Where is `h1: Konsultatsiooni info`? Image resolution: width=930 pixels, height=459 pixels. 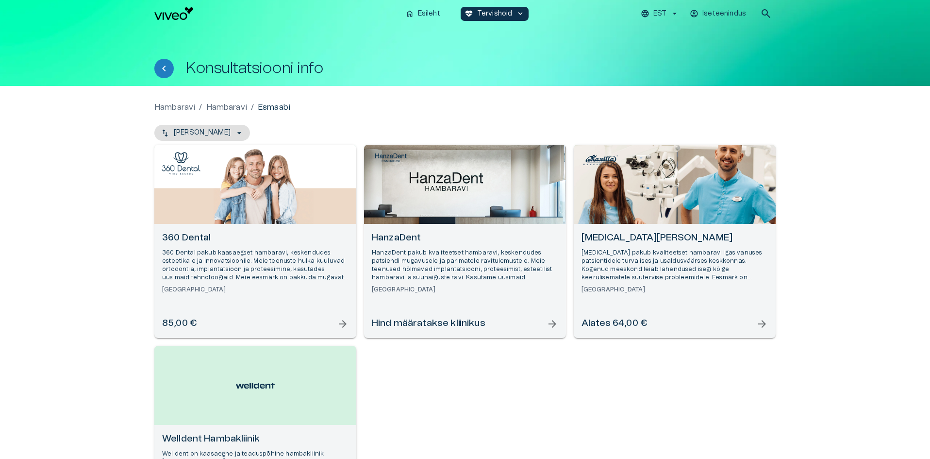 h1: Konsultatsiooni info is located at coordinates (254, 68).